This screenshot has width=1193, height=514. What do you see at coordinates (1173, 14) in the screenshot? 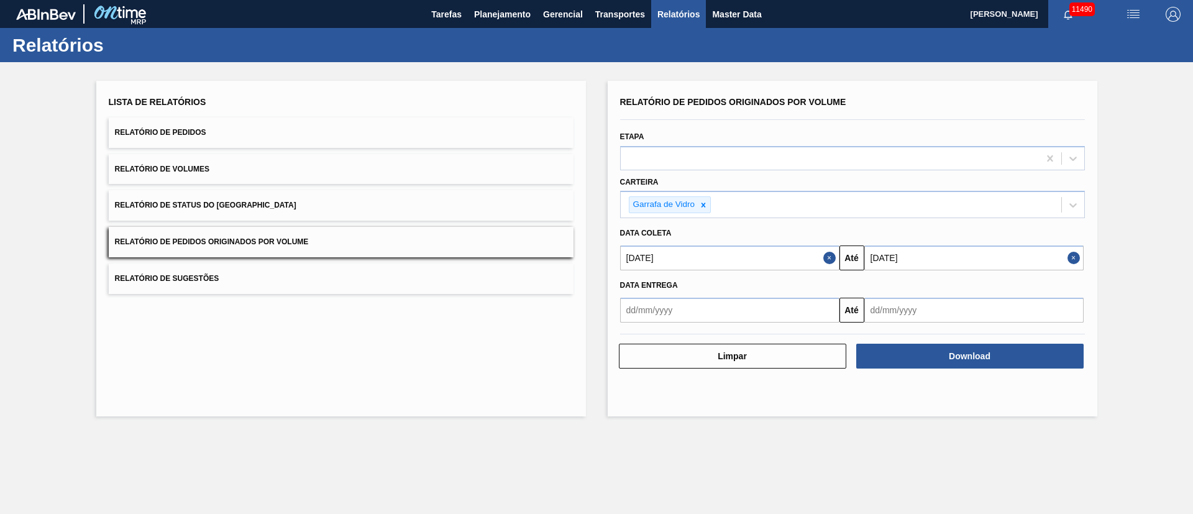
I see `img: Logout` at bounding box center [1173, 14].